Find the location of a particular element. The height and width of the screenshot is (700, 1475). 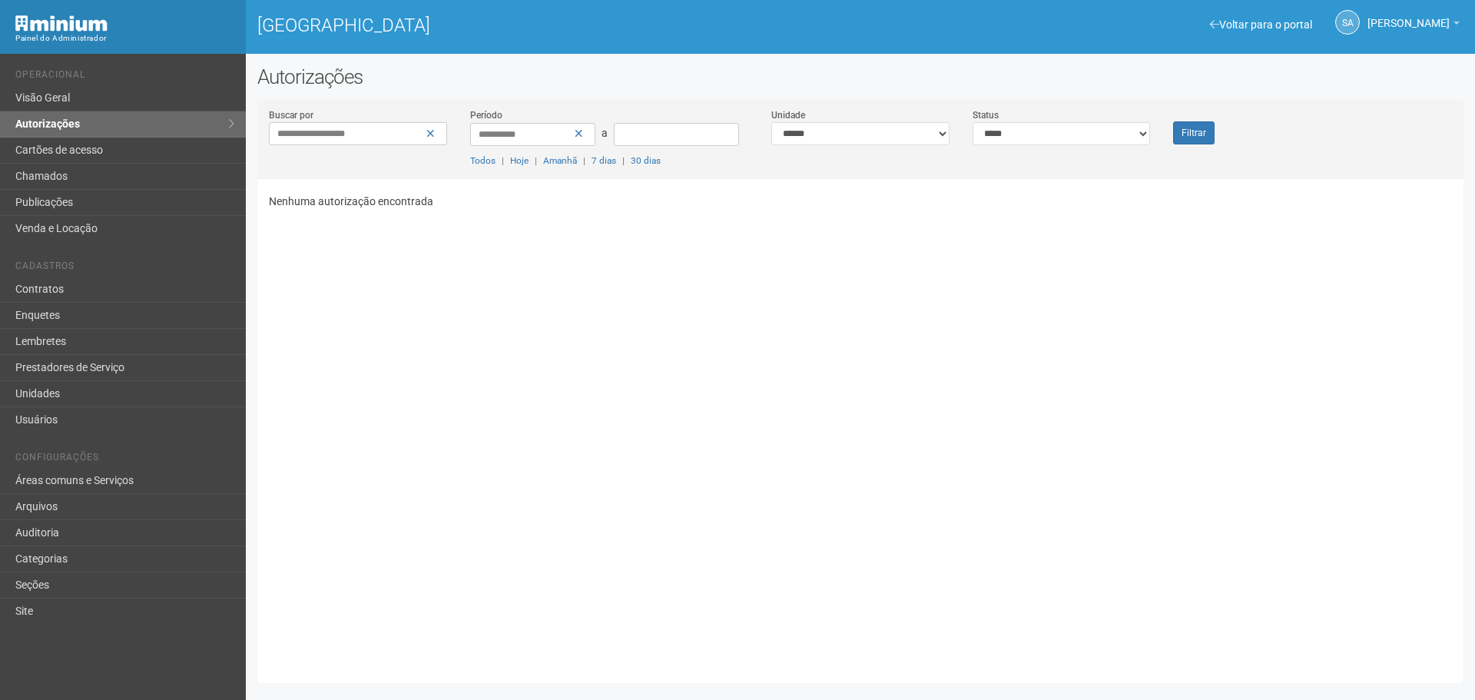

label: Período is located at coordinates (486, 115).